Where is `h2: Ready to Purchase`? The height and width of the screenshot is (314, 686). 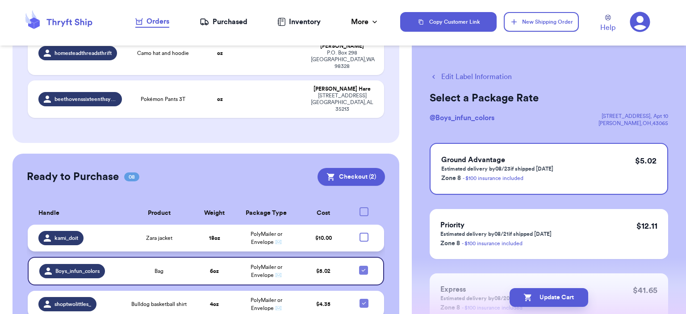
h2: Ready to Purchase is located at coordinates (73, 177).